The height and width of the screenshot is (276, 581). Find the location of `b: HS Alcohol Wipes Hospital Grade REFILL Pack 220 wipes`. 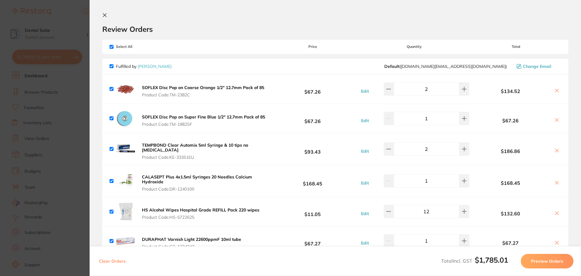

b: HS Alcohol Wipes Hospital Grade REFILL Pack 220 wipes is located at coordinates (201, 210).